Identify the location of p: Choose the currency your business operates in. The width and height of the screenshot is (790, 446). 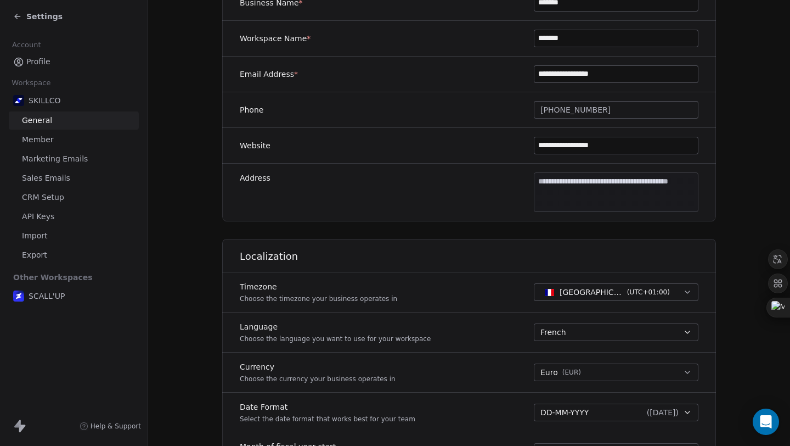
(318, 379).